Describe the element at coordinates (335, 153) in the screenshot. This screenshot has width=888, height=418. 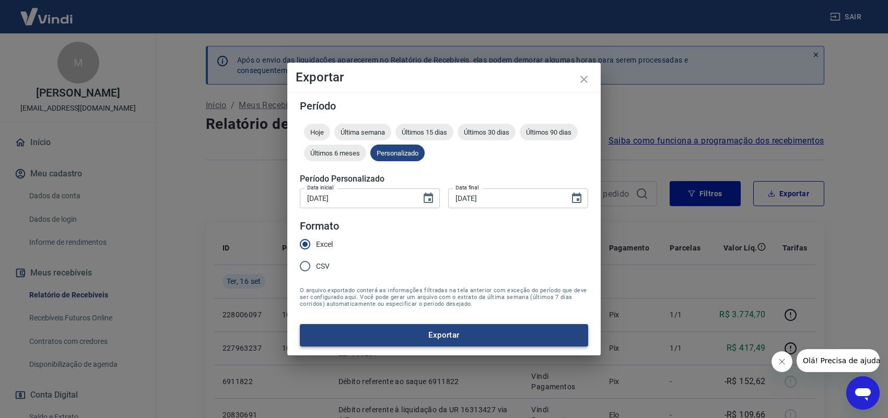
I see `span: Últimos 6 meses` at that location.